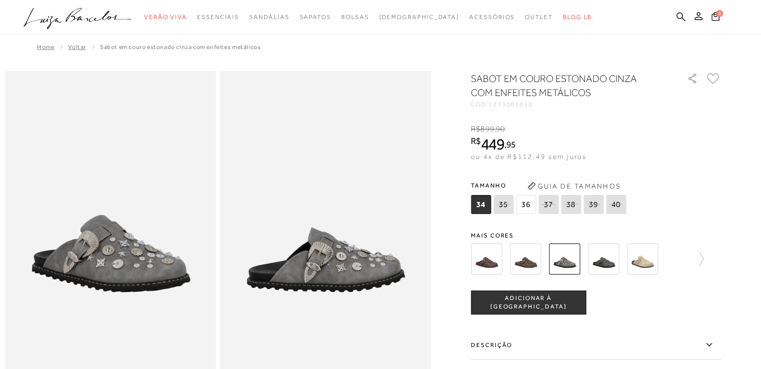  What do you see at coordinates (419, 17) in the screenshot?
I see `a: noSubCategoriesText` at bounding box center [419, 17].